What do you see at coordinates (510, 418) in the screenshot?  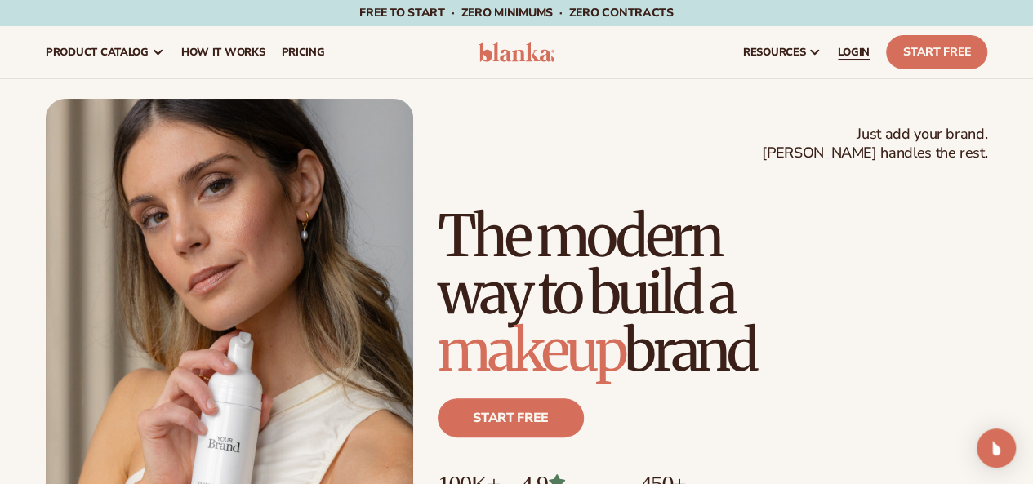 I see `a: Start free` at bounding box center [510, 418].